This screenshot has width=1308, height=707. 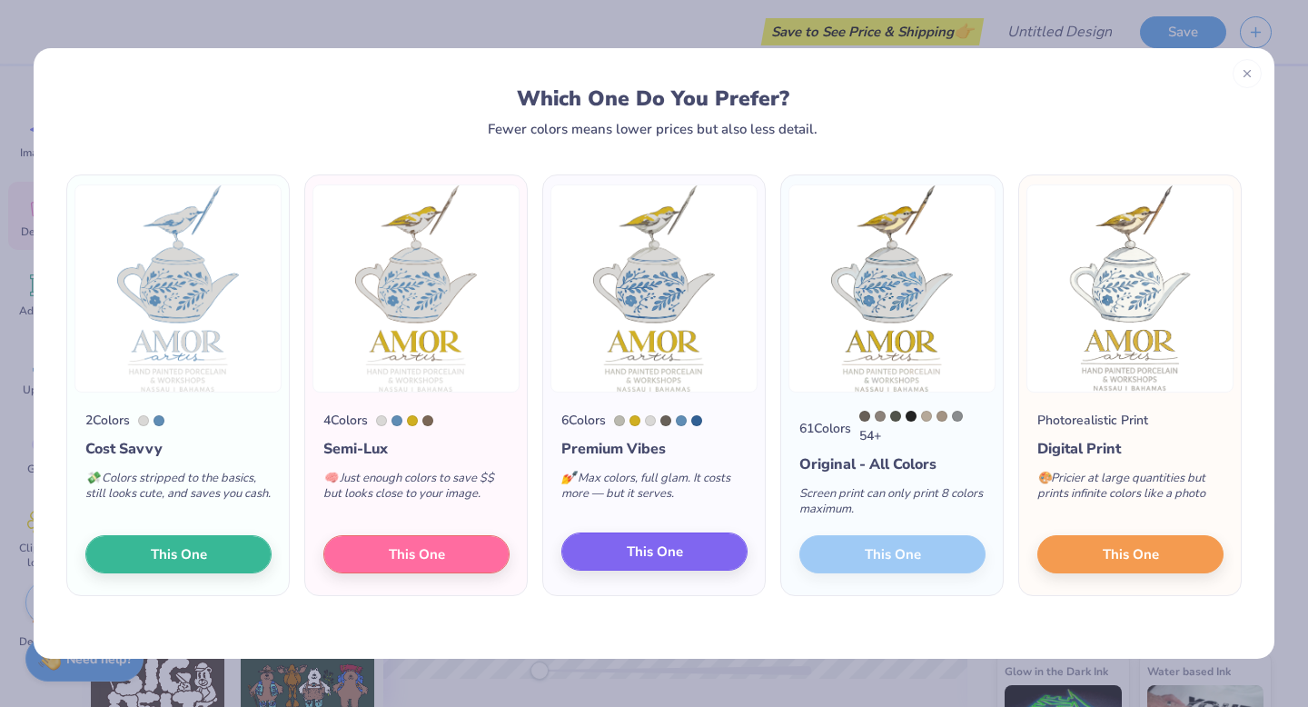 What do you see at coordinates (583, 420) in the screenshot?
I see `div: 6 Colors` at bounding box center [583, 420].